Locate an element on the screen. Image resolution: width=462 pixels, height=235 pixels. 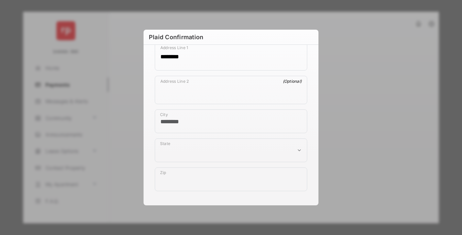
div: payment_method_screening[postal_addresses][addressLine1] is located at coordinates (231, 56).